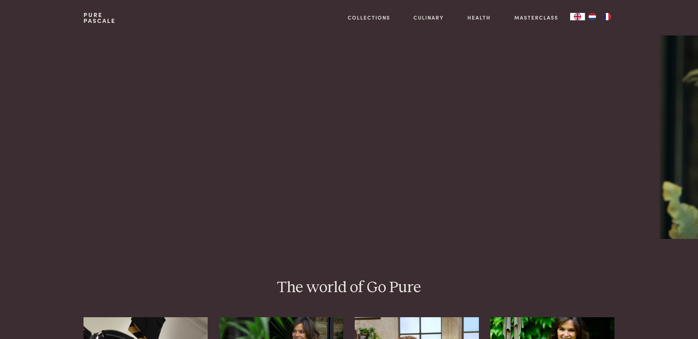  Describe the element at coordinates (578, 17) in the screenshot. I see `a: EN` at that location.